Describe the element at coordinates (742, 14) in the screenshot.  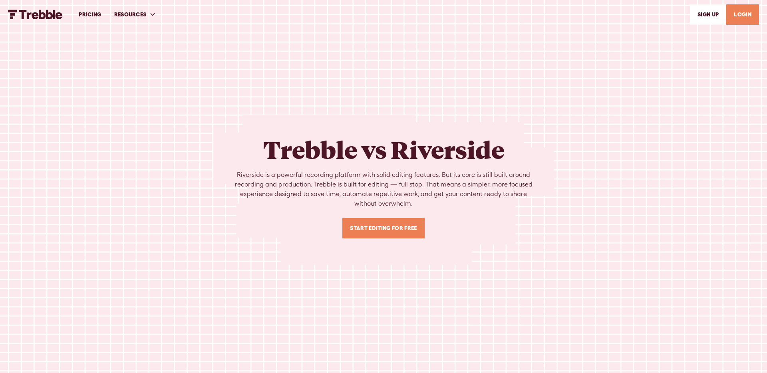
I see `a: LOGIN` at that location.